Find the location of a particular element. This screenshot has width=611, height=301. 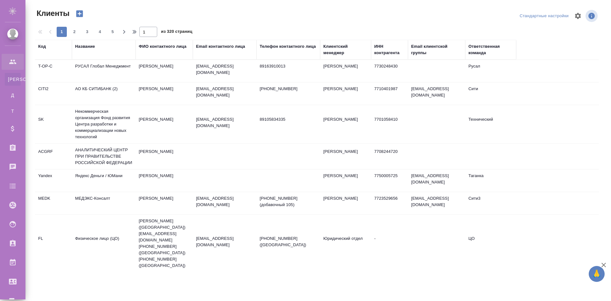

p: 89105834335 is located at coordinates (288, 119).